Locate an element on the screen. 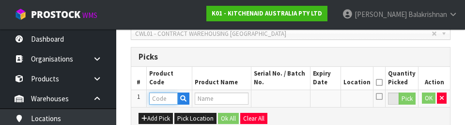  input: Name is located at coordinates (222, 98).